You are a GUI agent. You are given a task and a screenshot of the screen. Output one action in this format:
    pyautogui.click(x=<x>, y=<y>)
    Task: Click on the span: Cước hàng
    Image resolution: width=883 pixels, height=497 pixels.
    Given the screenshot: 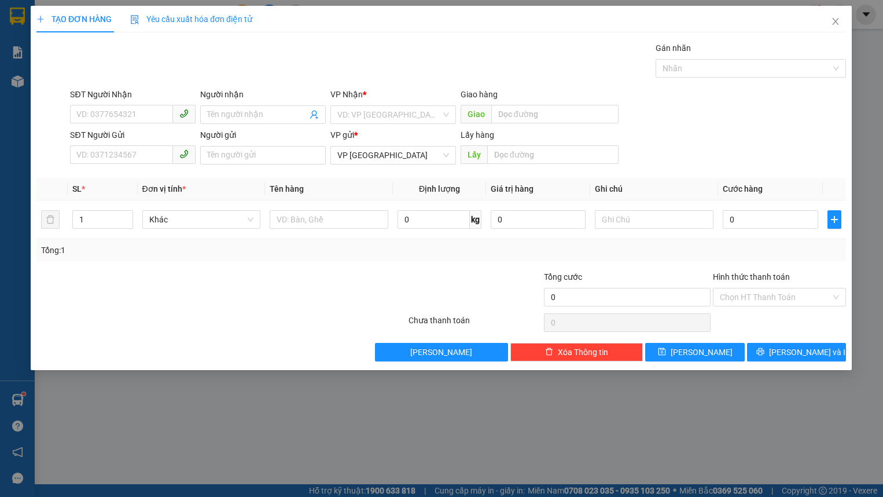 What is the action you would take?
    pyautogui.click(x=743, y=189)
    